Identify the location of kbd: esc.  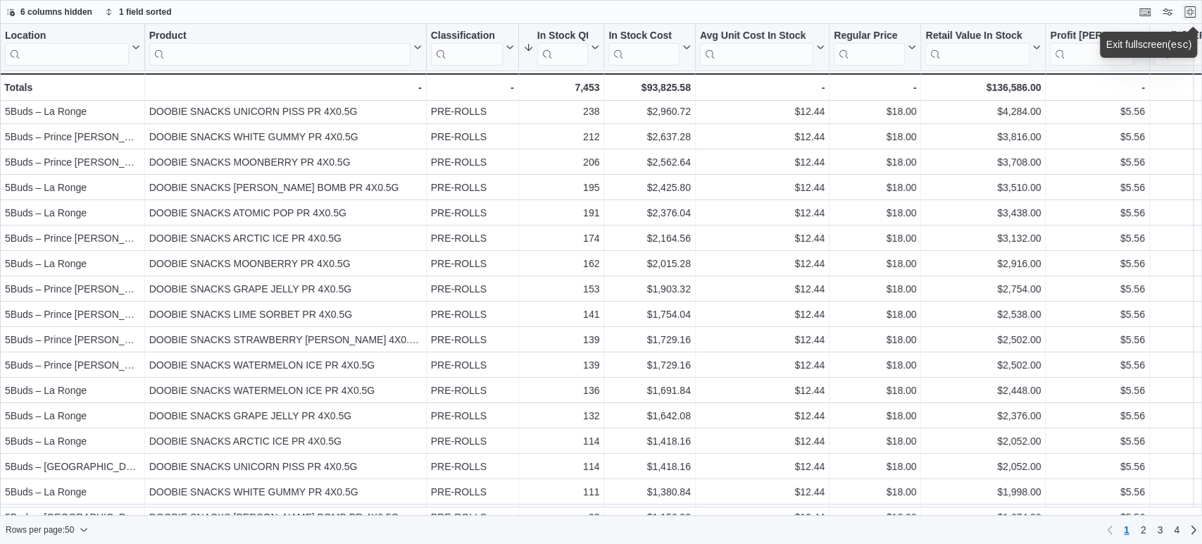
(1179, 45).